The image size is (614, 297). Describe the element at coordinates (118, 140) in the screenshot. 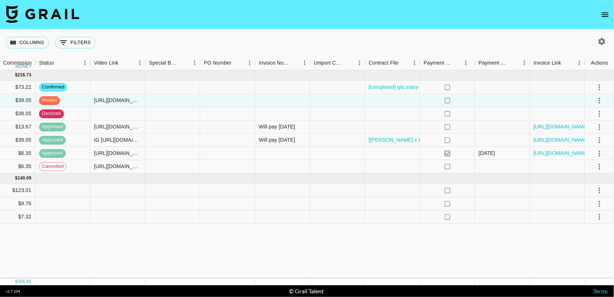

I see `div: IG https://www.instagram.com/reel/DO9SqMzkzMH/?igsh=MTh3NzUzbnQyeGhxOA== TT: https://www.tiktok.c...` at that location.